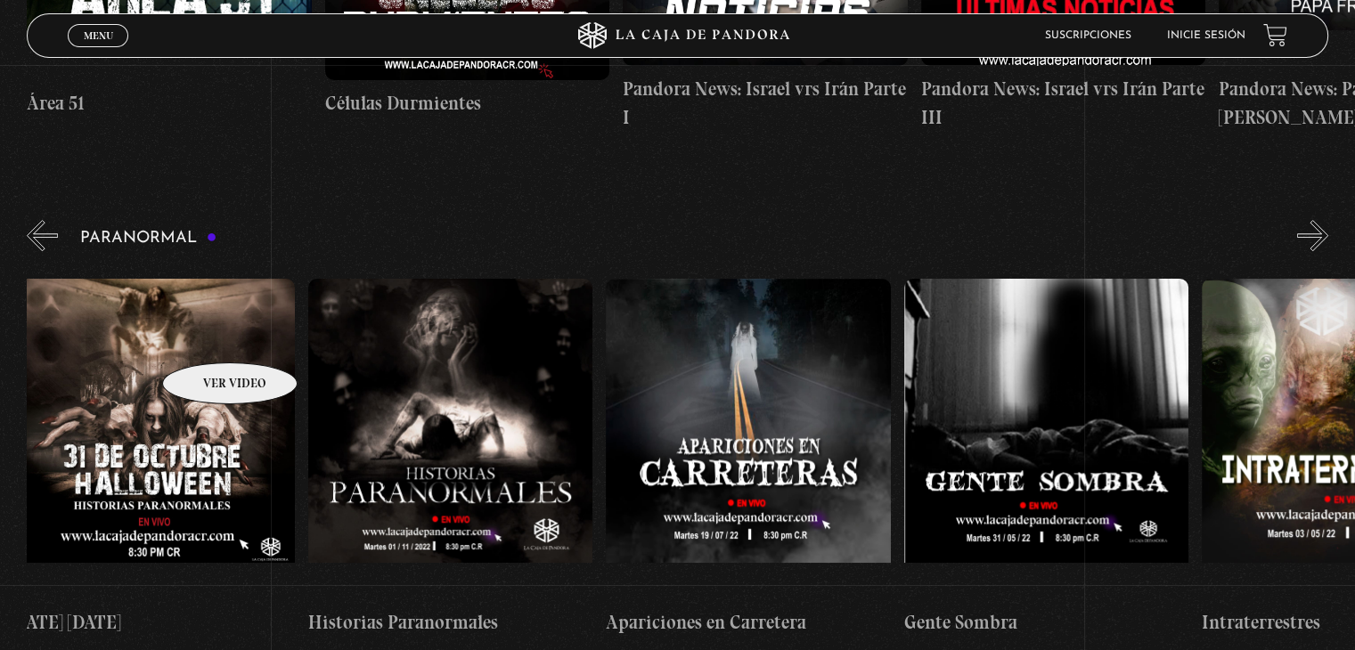  What do you see at coordinates (748, 457) in the screenshot?
I see `a: Apariciones en Carretera` at bounding box center [748, 457].